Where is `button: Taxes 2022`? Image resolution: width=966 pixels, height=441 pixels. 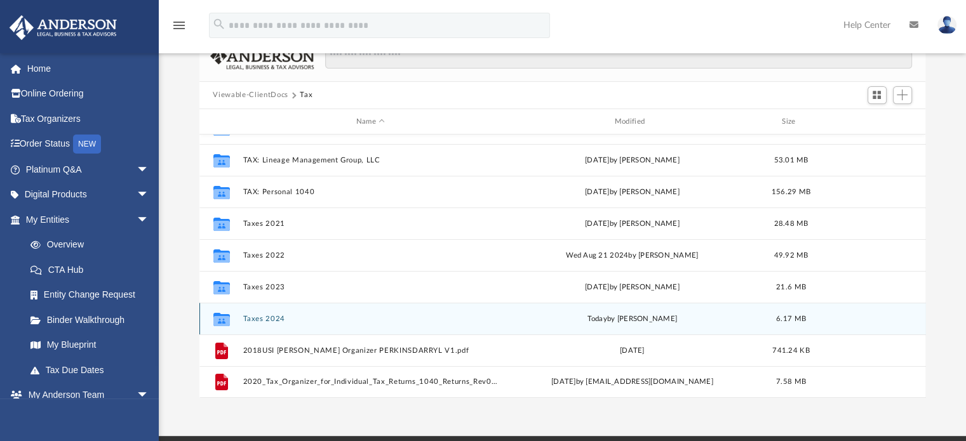
button: Taxes 2022 is located at coordinates (370, 255).